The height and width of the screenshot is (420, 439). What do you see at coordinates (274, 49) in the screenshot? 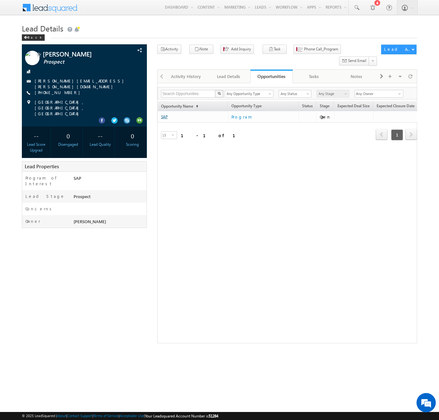
I see `button: Task` at bounding box center [274, 49].